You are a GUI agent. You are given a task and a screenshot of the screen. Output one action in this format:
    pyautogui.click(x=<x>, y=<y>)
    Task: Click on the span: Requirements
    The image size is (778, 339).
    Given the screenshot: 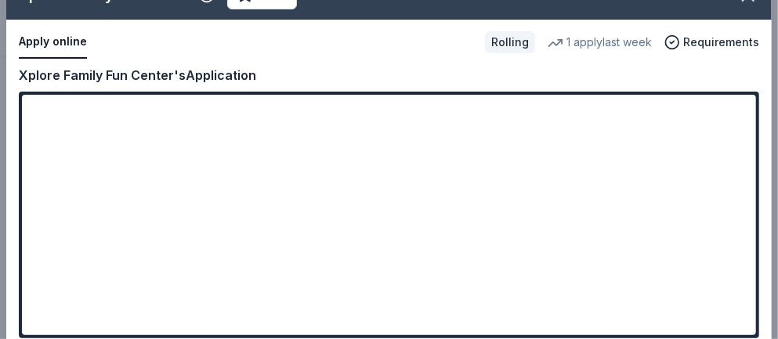 What is the action you would take?
    pyautogui.click(x=721, y=42)
    